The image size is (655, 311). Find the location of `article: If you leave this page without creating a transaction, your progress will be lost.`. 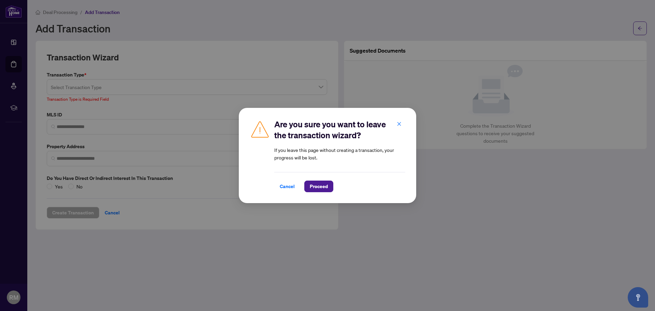

article: If you leave this page without creating a transaction, your progress will be lost. is located at coordinates (340, 154).